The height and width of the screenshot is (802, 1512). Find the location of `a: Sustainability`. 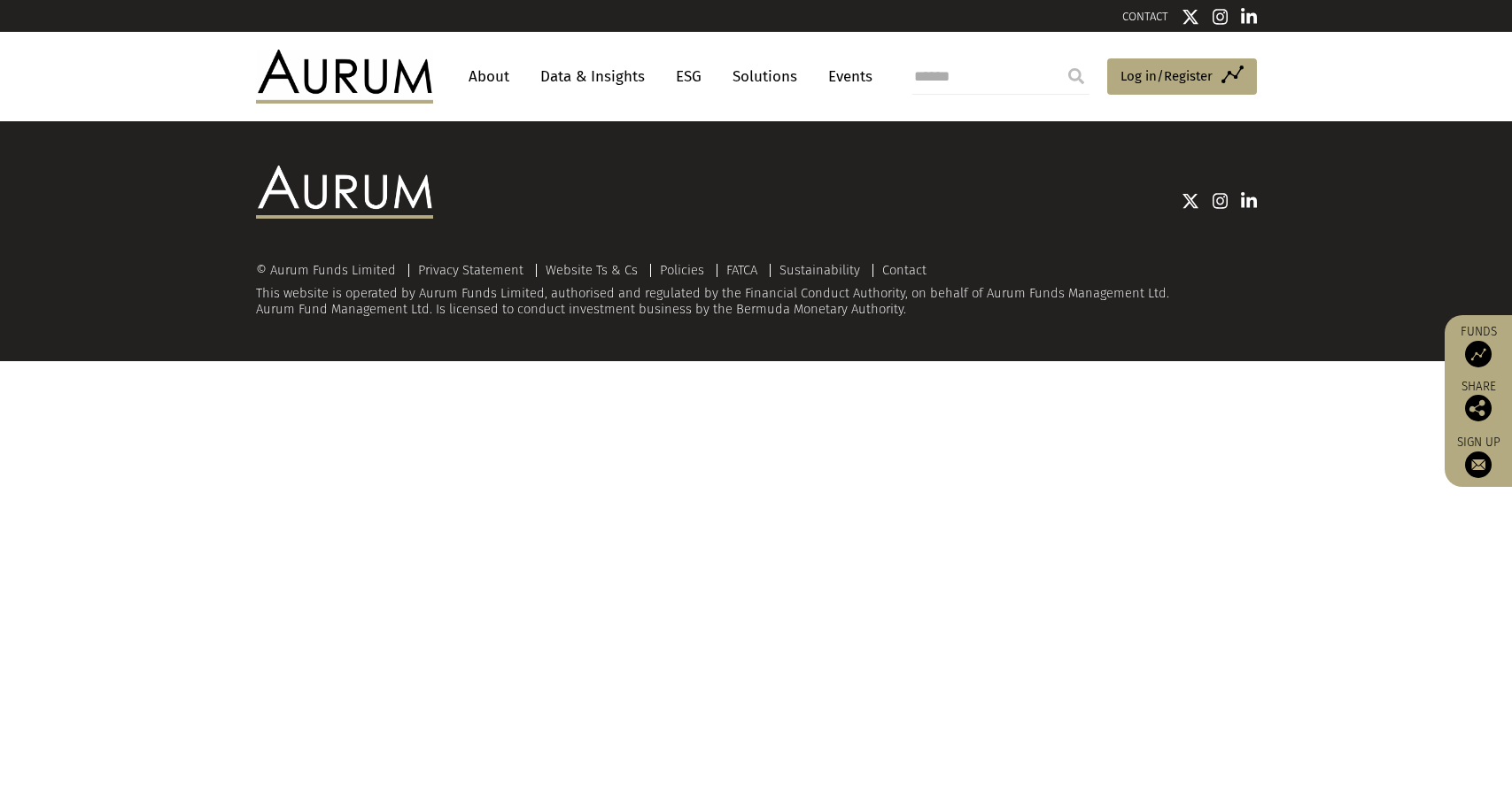

a: Sustainability is located at coordinates (819, 270).